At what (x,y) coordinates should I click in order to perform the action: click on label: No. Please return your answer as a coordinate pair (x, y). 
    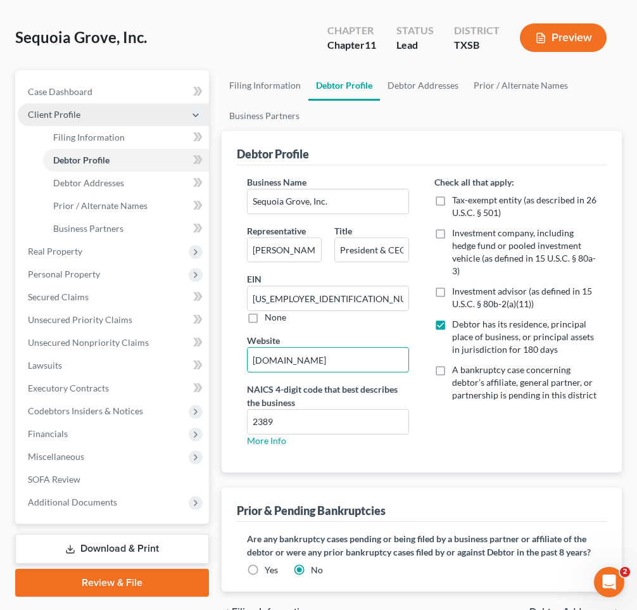
    Looking at the image, I should click on (317, 570).